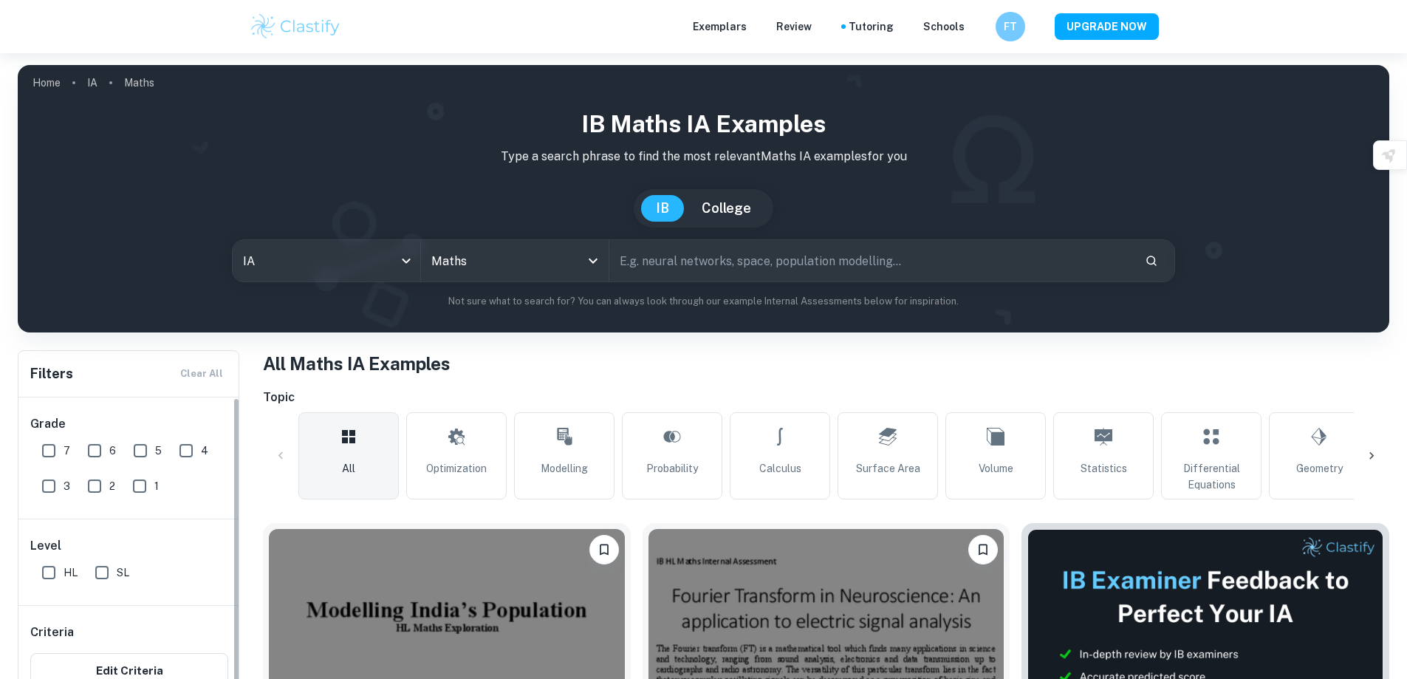  I want to click on h6: Grade, so click(129, 424).